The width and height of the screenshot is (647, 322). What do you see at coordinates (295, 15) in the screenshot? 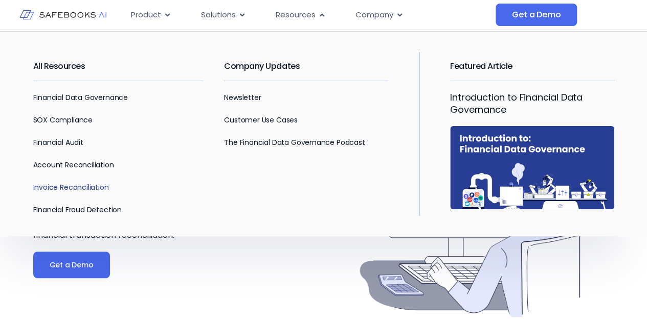
I see `span: Resources` at bounding box center [295, 15].